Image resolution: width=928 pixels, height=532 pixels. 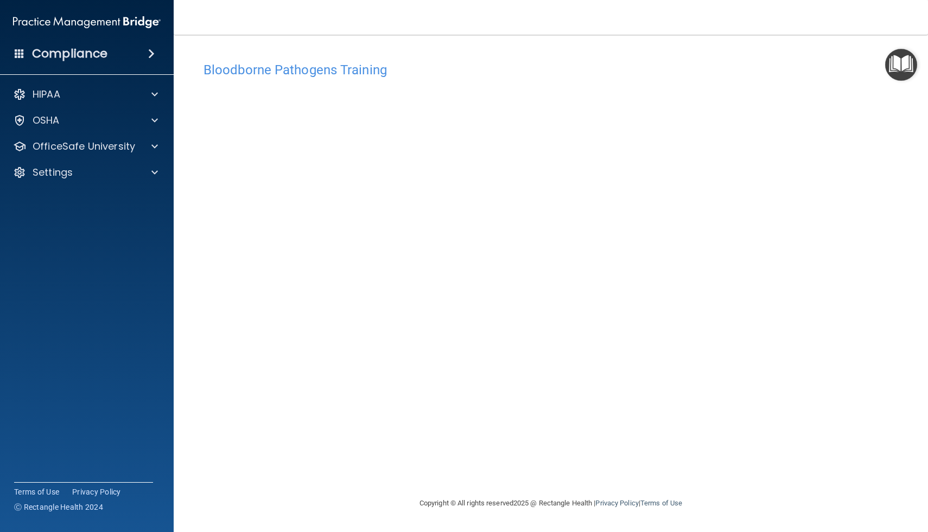 I want to click on div: Copyright © All rights reserved 2025 @ Rectangle Health | |, so click(x=551, y=503).